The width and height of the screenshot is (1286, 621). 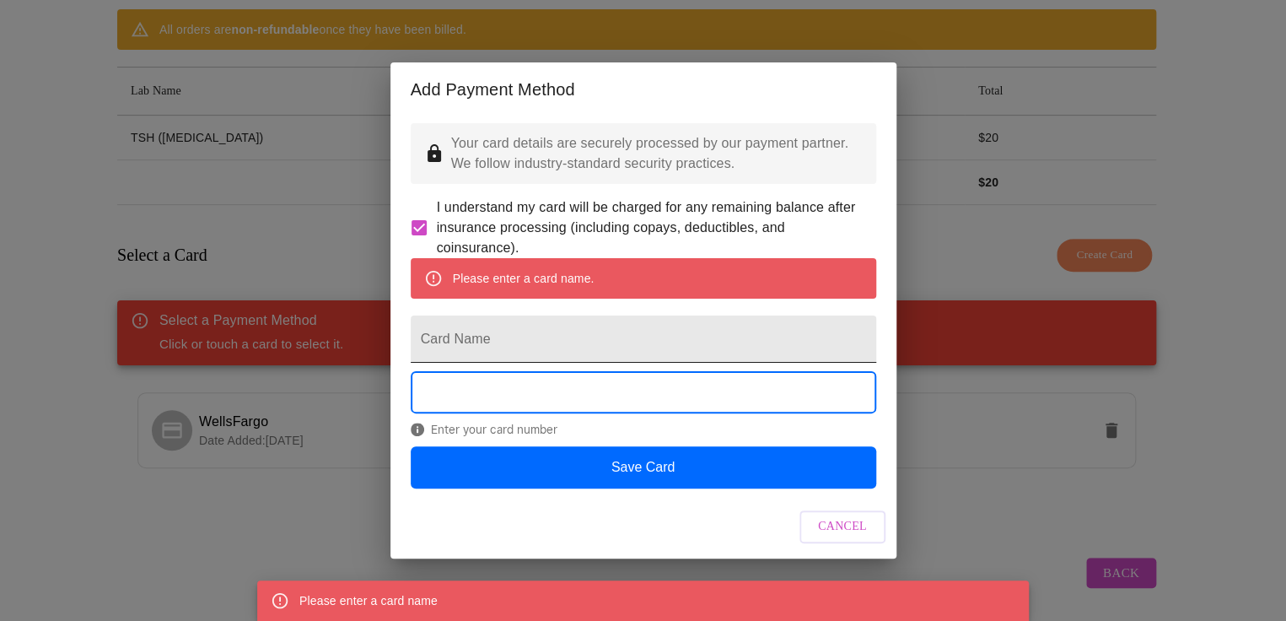 What do you see at coordinates (524, 278) in the screenshot?
I see `div: Please enter a card name.` at bounding box center [524, 278].